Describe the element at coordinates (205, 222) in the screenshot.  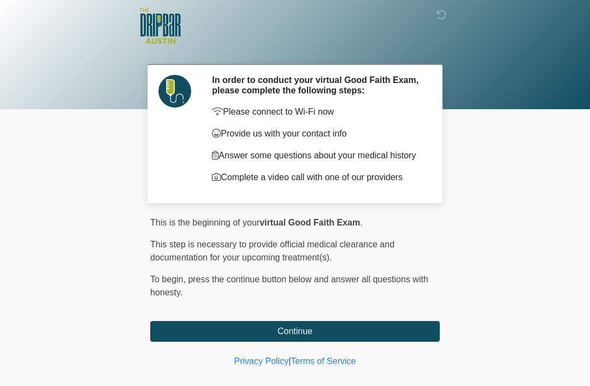
I see `span: This is the beginning of your` at that location.